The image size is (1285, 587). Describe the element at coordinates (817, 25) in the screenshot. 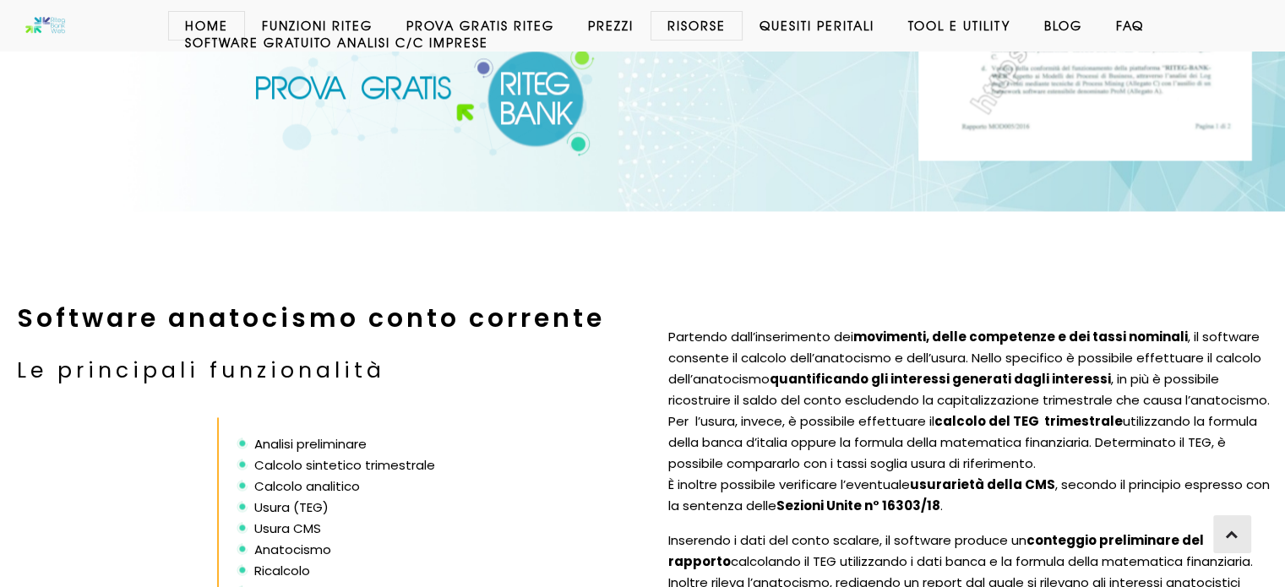

I see `a: Quesiti Peritali` at that location.